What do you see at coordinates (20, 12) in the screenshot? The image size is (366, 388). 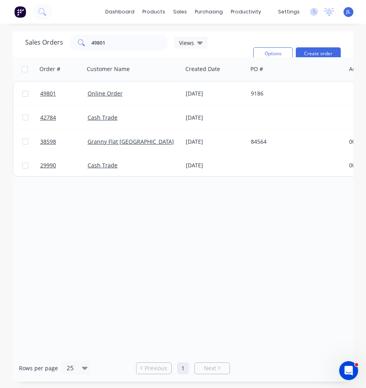 I see `img: Factory` at bounding box center [20, 12].